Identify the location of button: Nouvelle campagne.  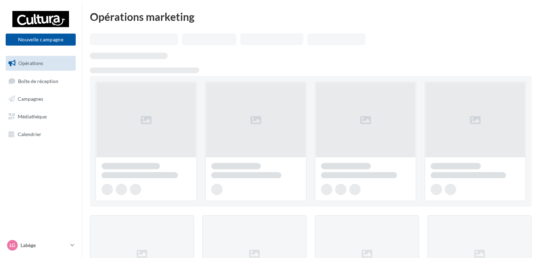
(41, 40).